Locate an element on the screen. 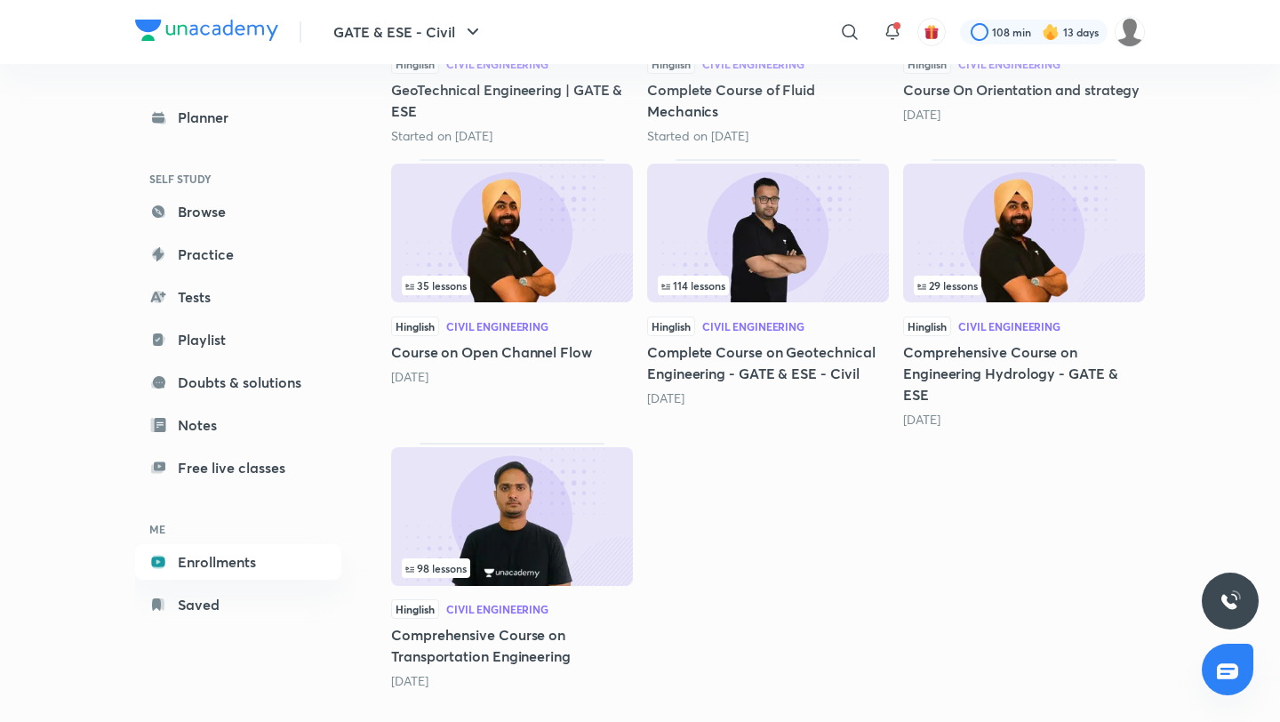 The height and width of the screenshot is (722, 1280). div: Comprehensive Course on Transportation Engineering is located at coordinates (512, 566).